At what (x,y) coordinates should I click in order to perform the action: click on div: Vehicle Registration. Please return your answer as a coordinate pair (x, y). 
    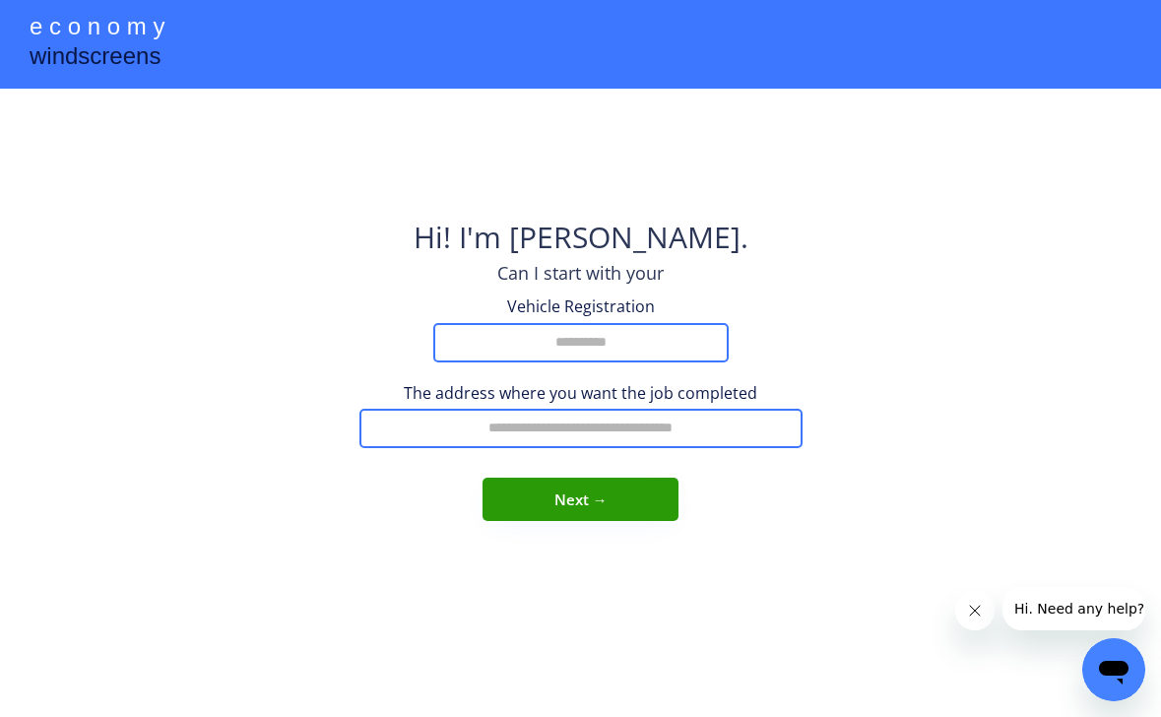
    Looking at the image, I should click on (581, 306).